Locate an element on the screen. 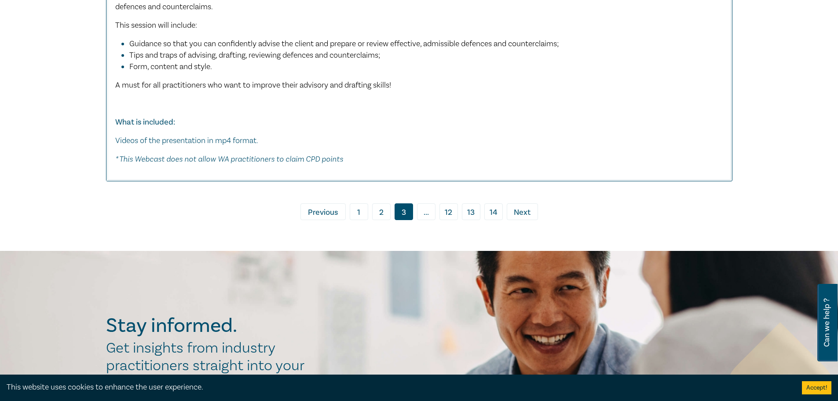 This screenshot has width=838, height=401. a: 2 is located at coordinates (381, 212).